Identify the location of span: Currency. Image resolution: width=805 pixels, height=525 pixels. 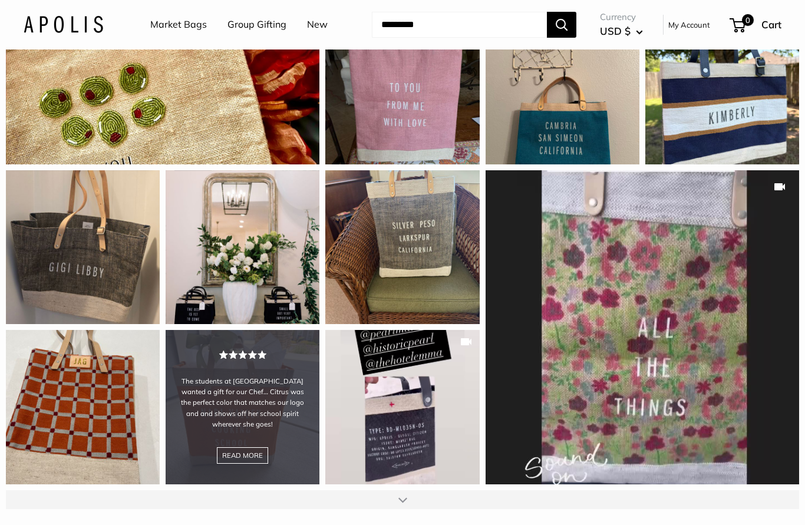
(621, 17).